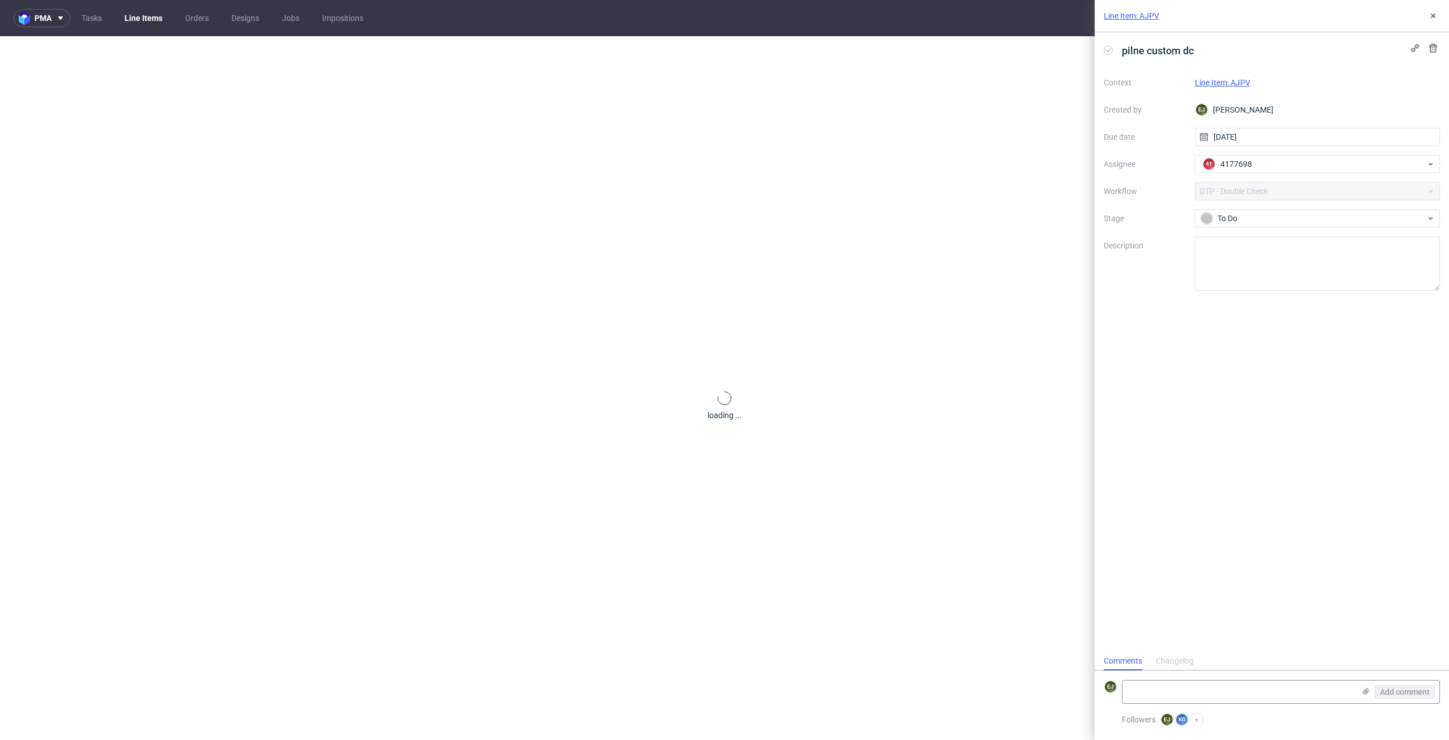 This screenshot has height=740, width=1449. Describe the element at coordinates (42, 18) in the screenshot. I see `button: pma` at that location.